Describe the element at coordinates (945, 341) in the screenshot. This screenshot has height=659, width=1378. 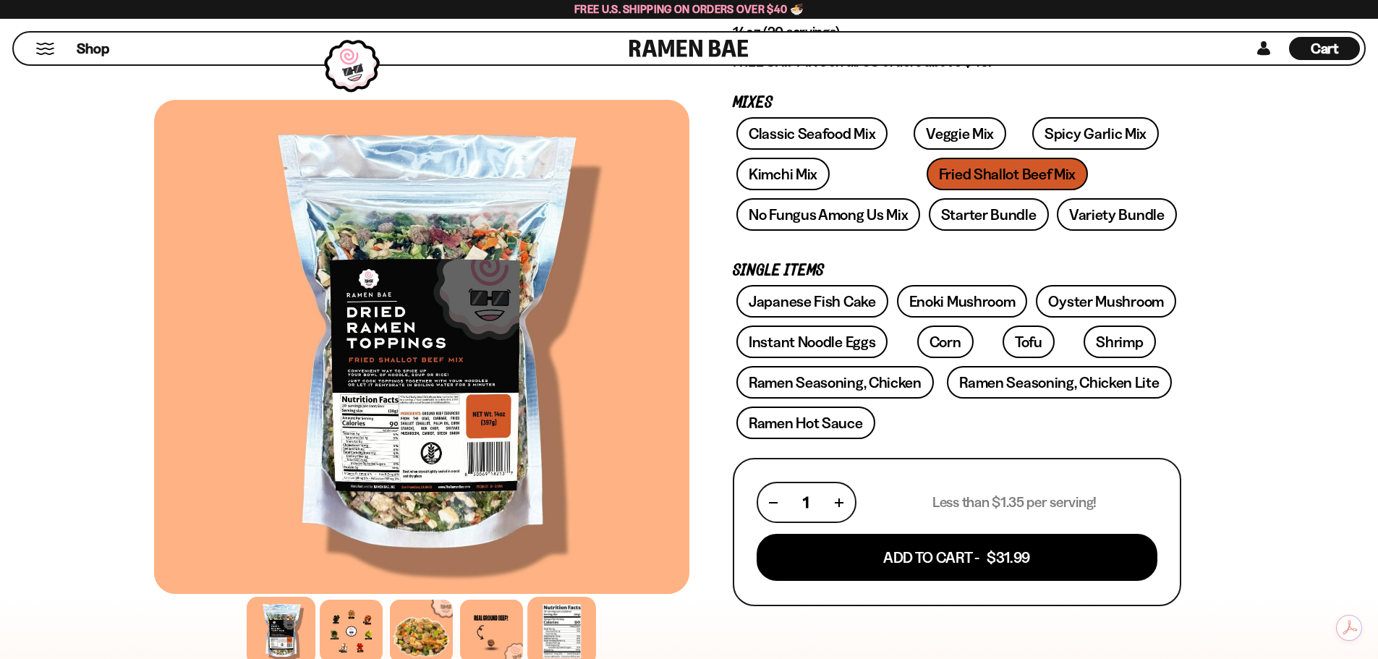
I see `a: Corn` at that location.